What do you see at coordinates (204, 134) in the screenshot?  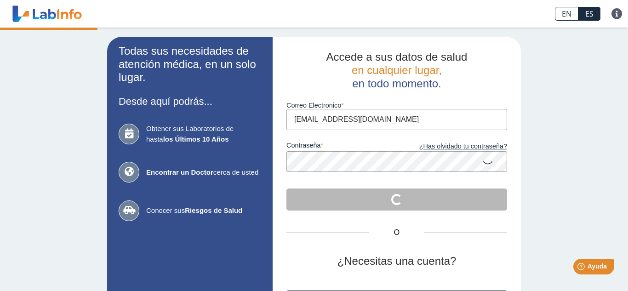 I see `span: Obtener sus Laboratorios de hasta` at bounding box center [204, 134].